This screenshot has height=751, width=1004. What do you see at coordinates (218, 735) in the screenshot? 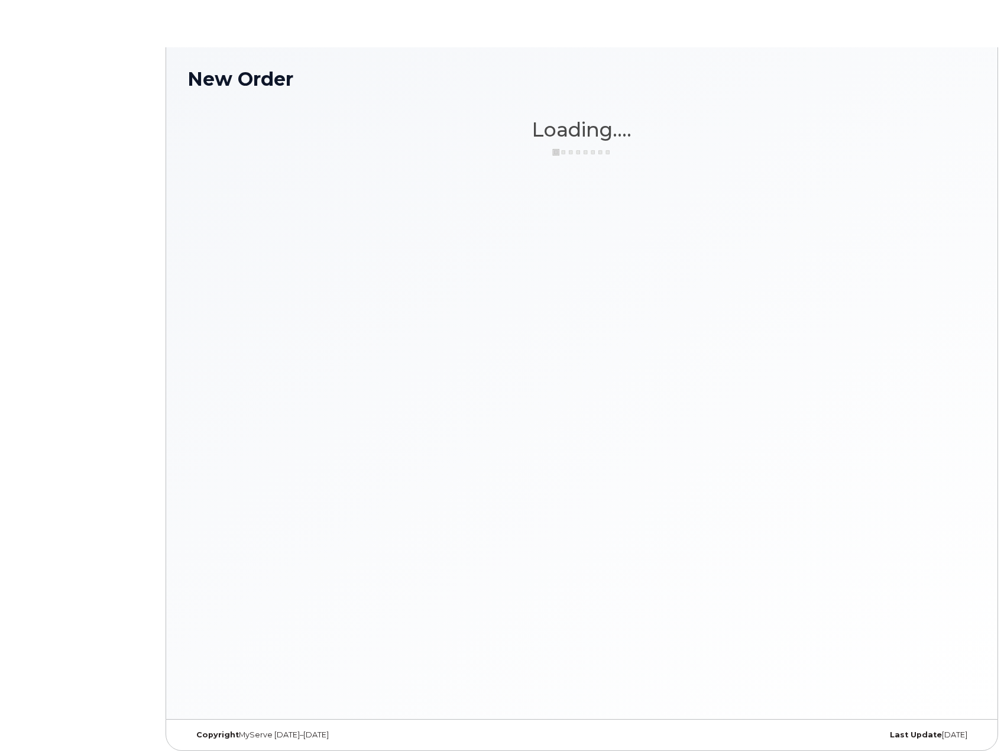
I see `strong: Copyright` at bounding box center [218, 735].